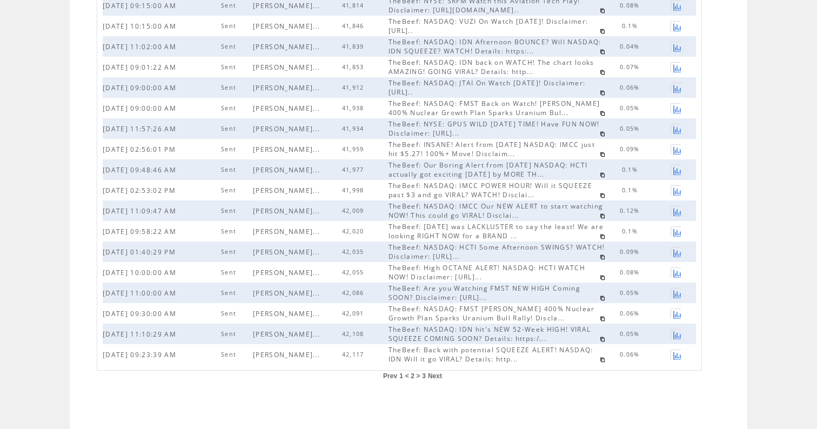  I want to click on span: 41,938, so click(355, 108).